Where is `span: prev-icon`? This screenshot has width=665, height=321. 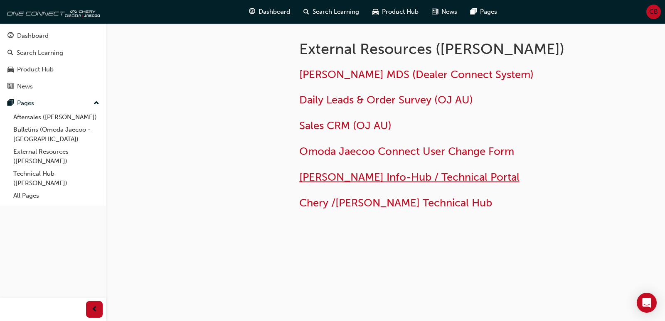
span: prev-icon is located at coordinates (94, 310).